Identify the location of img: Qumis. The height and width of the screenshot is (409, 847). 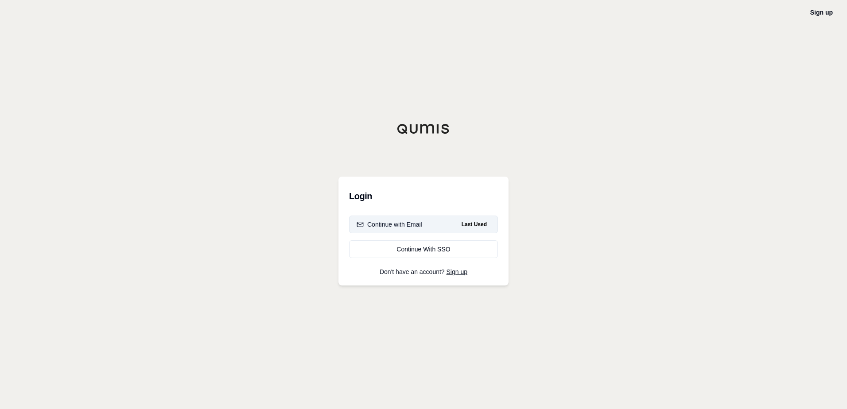
(424, 129).